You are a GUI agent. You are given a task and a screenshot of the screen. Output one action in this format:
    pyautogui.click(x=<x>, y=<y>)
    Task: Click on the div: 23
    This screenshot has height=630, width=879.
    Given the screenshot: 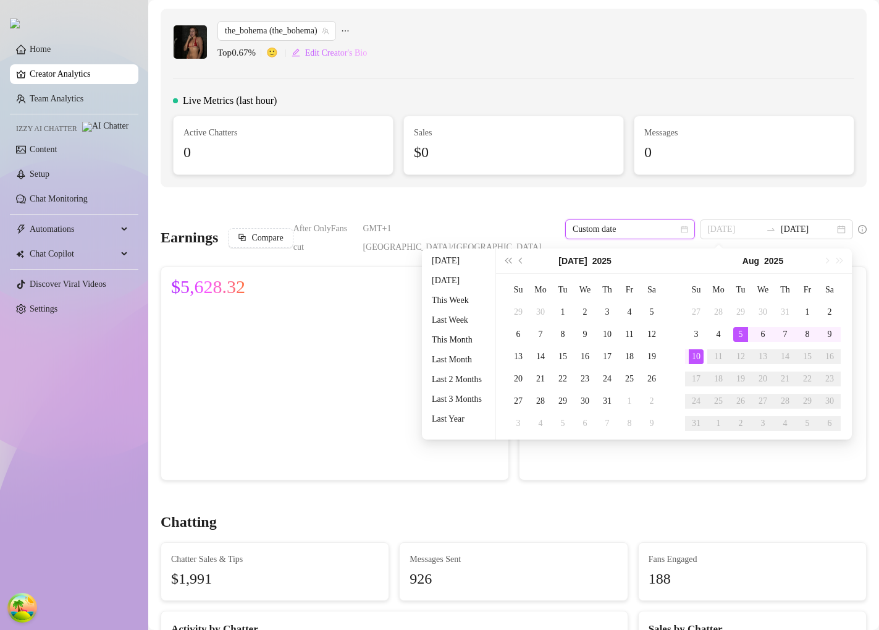 What is the action you would take?
    pyautogui.click(x=585, y=379)
    